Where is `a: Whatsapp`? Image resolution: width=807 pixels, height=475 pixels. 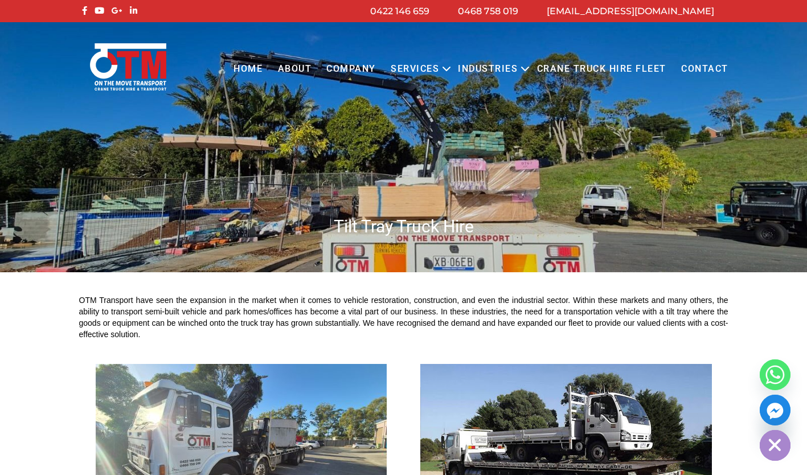
a: Whatsapp is located at coordinates (775, 375).